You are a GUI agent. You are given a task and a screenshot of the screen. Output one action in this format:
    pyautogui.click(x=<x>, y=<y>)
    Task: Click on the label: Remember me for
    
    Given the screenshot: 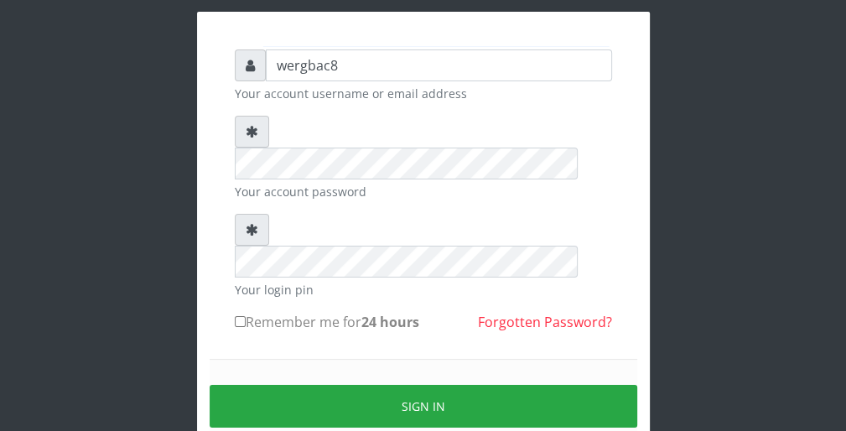 What is the action you would take?
    pyautogui.click(x=327, y=322)
    